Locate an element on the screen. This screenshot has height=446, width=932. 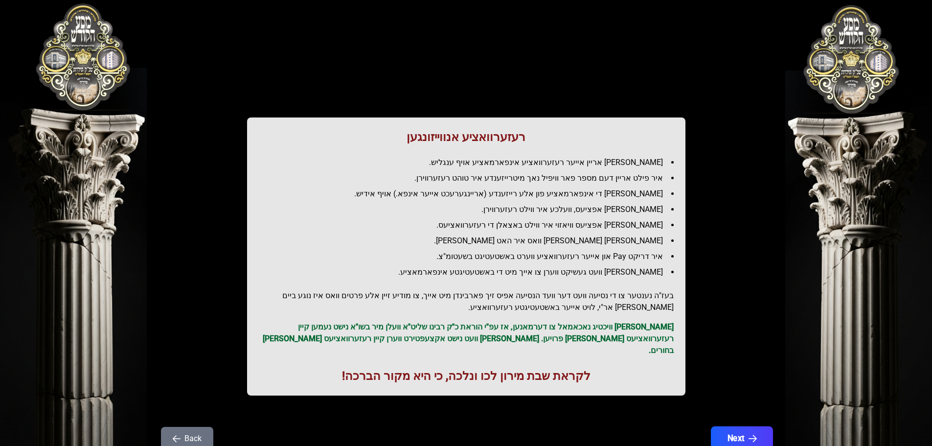
h2: בעז"ה נענטער צו די נסיעה וועט דער וועד הנסיעה אפיס זיך פארבינדן מיט אייך, צו מודיע זיין אלע פרטים... is located at coordinates (466, 301).